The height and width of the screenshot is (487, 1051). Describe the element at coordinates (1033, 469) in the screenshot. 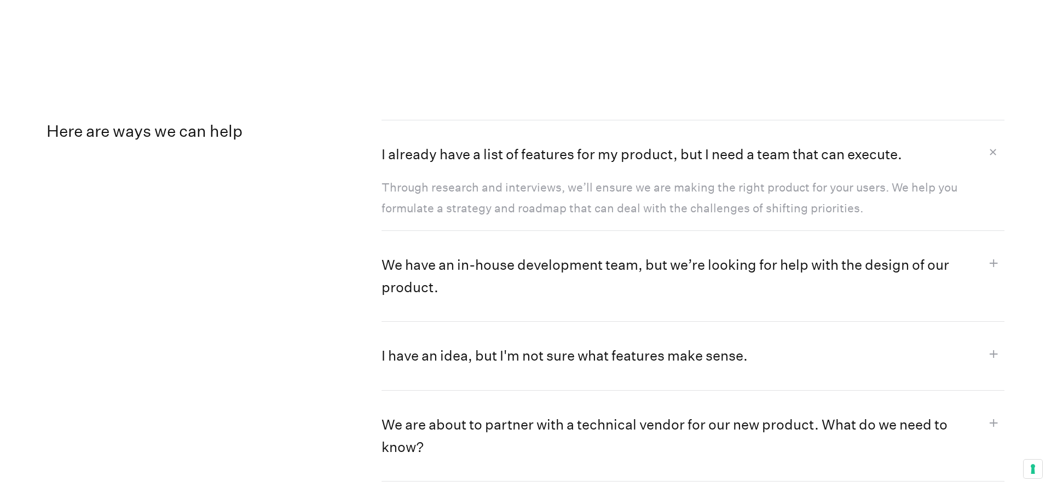

I see `button: Your consent preferences for tracking technologies` at that location.